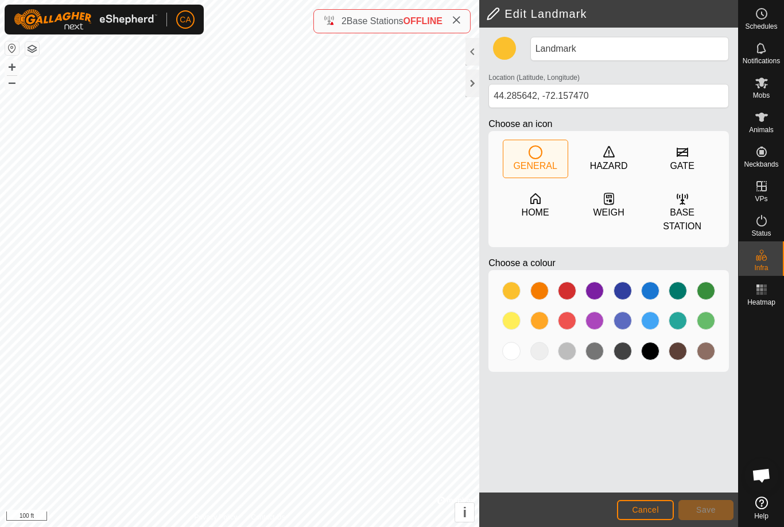 This screenshot has height=527, width=784. Describe the element at coordinates (761, 164) in the screenshot. I see `span: Neckbands` at that location.